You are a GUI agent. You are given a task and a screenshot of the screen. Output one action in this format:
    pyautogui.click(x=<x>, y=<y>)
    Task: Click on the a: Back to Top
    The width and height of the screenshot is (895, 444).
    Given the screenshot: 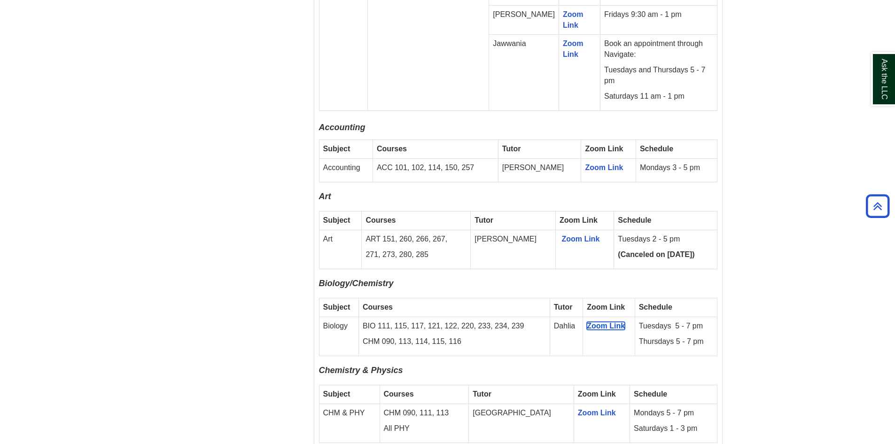 What is the action you would take?
    pyautogui.click(x=877, y=206)
    